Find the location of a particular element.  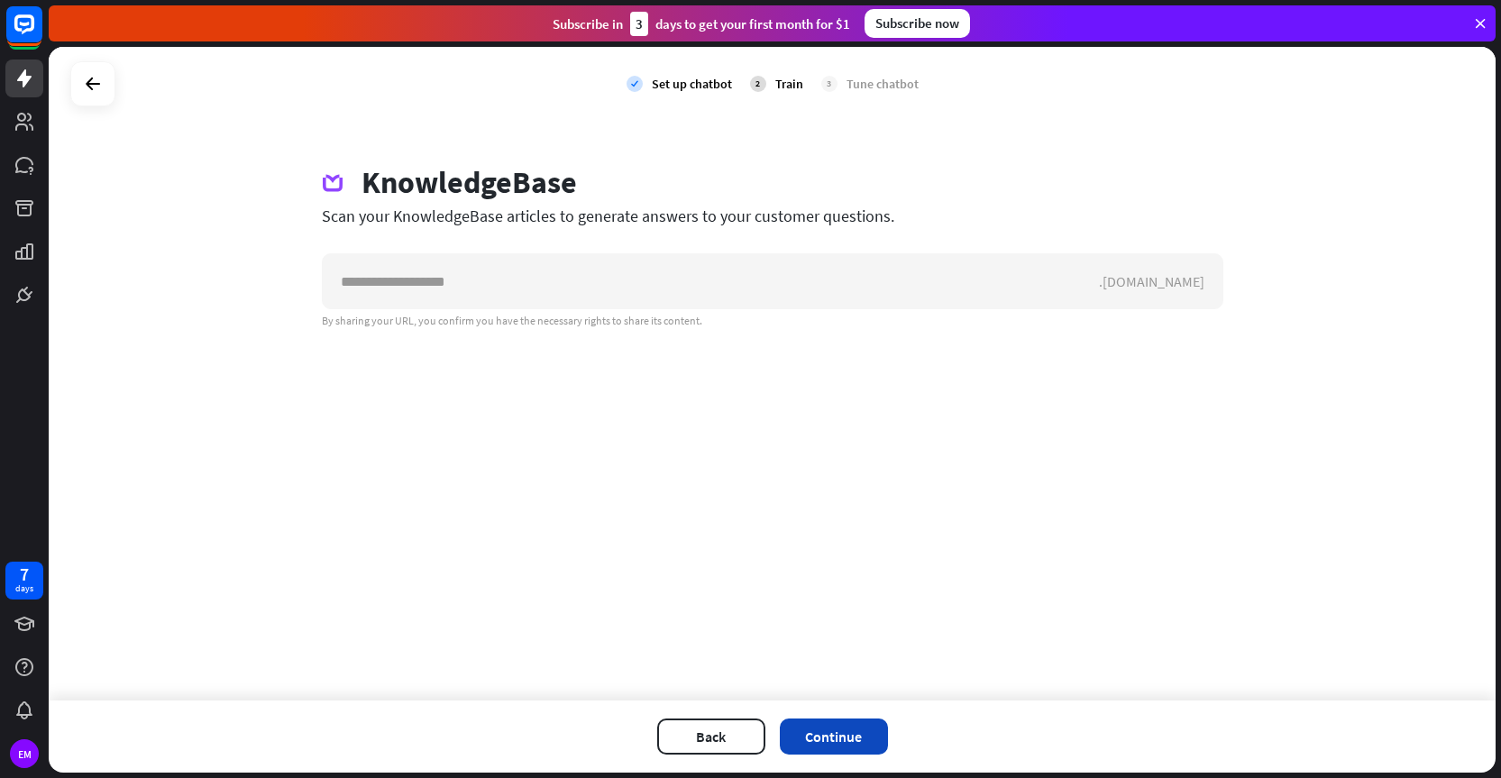

div: EM is located at coordinates (24, 754).